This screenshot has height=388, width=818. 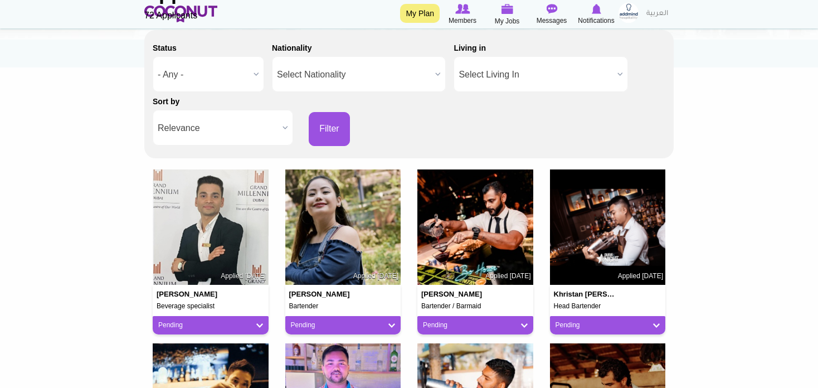 What do you see at coordinates (475, 227) in the screenshot?
I see `img: Upendra Sulochana's picture` at bounding box center [475, 227].